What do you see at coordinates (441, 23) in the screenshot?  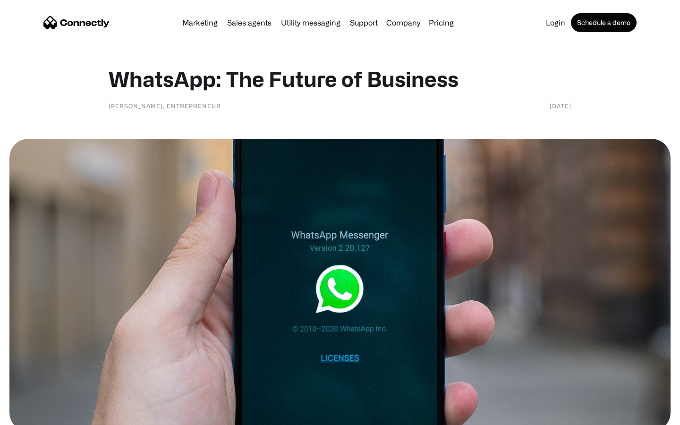 I see `a: Pricing` at bounding box center [441, 23].